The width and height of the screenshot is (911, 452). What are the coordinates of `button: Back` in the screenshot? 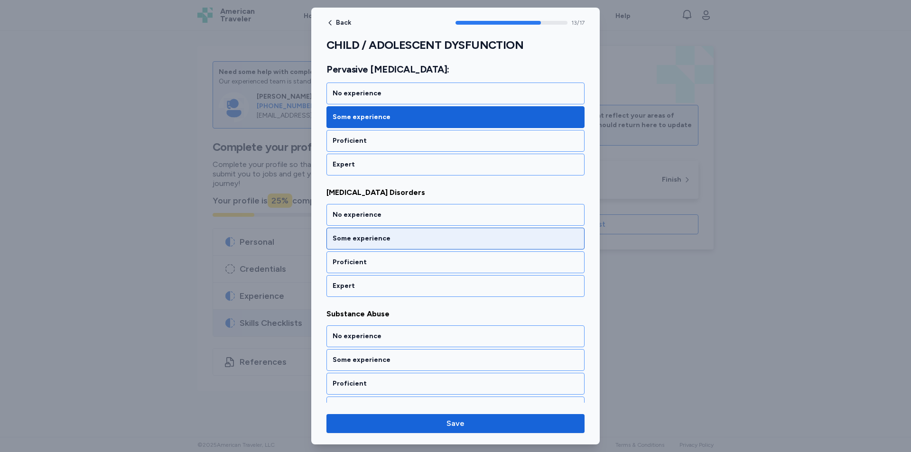 It's located at (339, 23).